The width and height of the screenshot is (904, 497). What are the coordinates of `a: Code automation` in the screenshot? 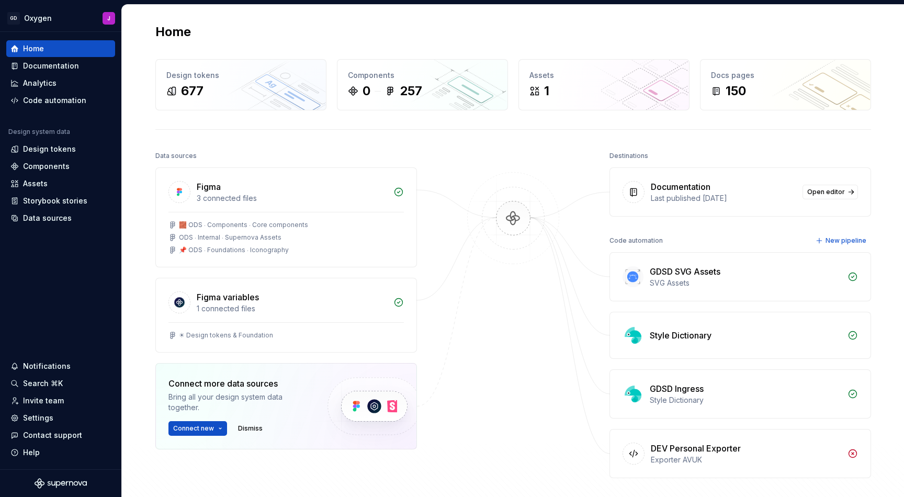 It's located at (61, 100).